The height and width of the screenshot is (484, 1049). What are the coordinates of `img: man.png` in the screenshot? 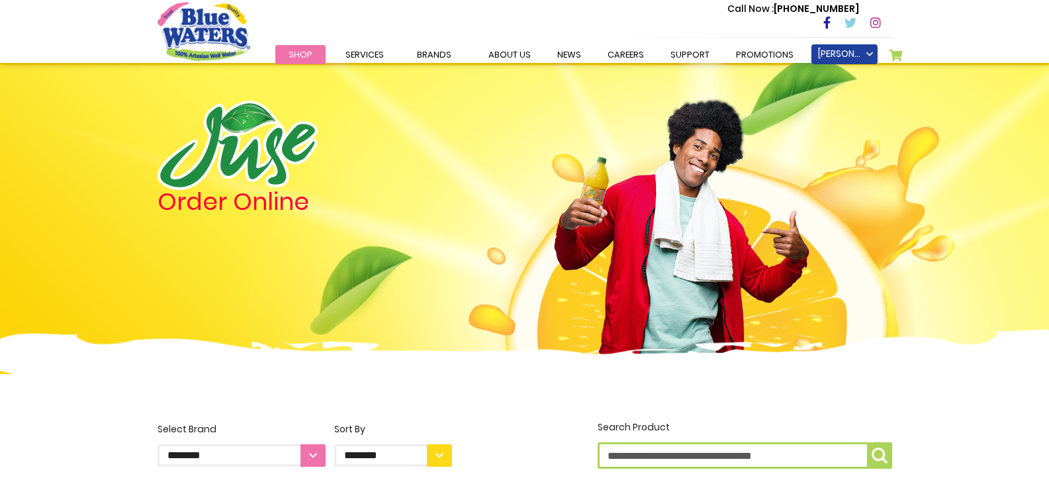 It's located at (682, 218).